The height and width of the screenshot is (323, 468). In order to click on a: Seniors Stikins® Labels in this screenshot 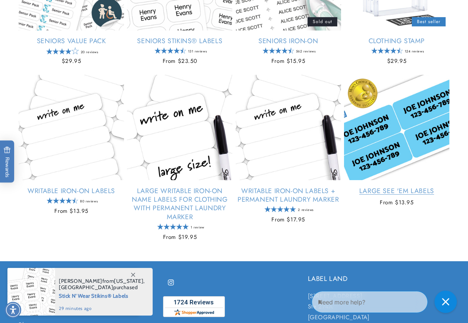, I will do `click(179, 41)`.